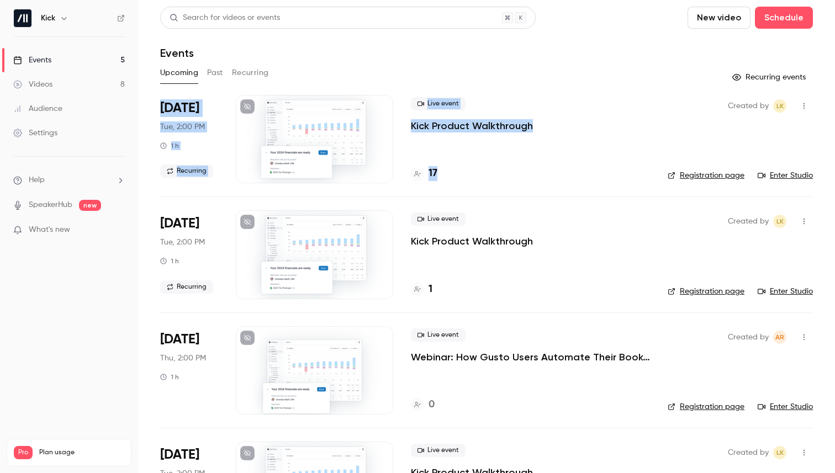  I want to click on div: Audience, so click(38, 109).